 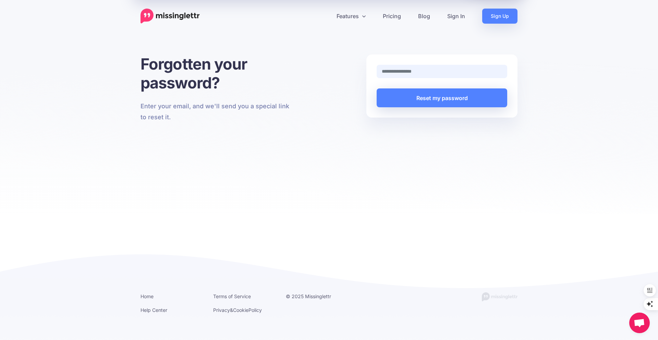 What do you see at coordinates (232, 296) in the screenshot?
I see `a: Terms of Service` at bounding box center [232, 296].